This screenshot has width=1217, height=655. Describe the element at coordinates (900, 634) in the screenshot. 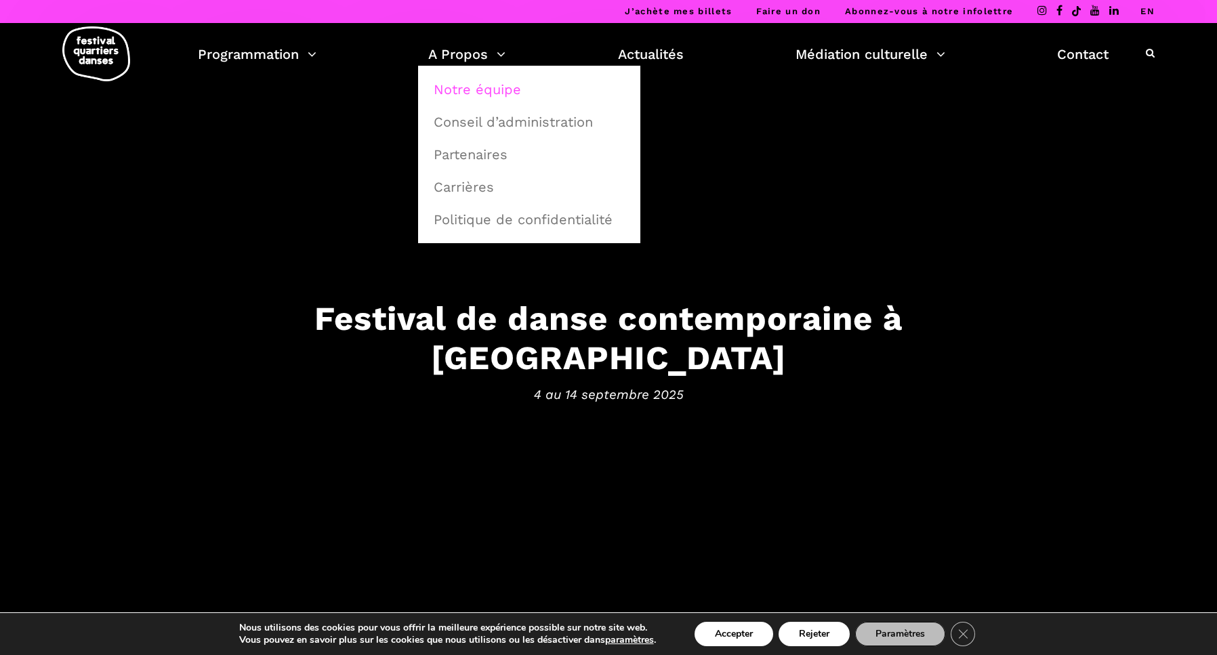

I see `button: Paramètres` at that location.